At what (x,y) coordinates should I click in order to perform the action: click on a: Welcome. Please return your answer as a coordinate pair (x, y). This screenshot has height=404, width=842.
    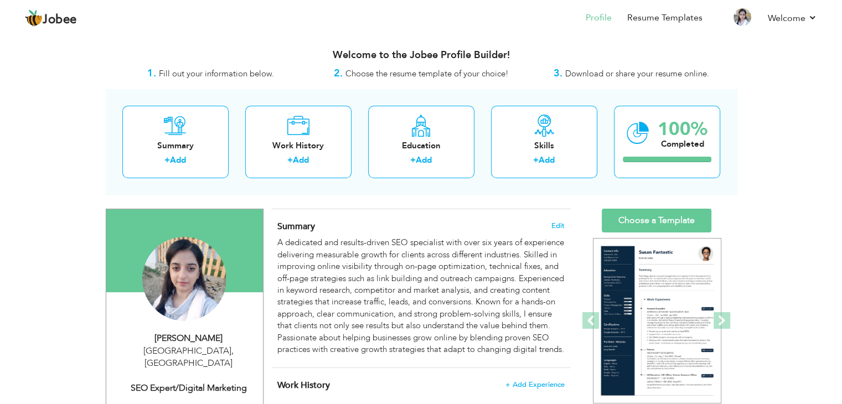
    Looking at the image, I should click on (793, 18).